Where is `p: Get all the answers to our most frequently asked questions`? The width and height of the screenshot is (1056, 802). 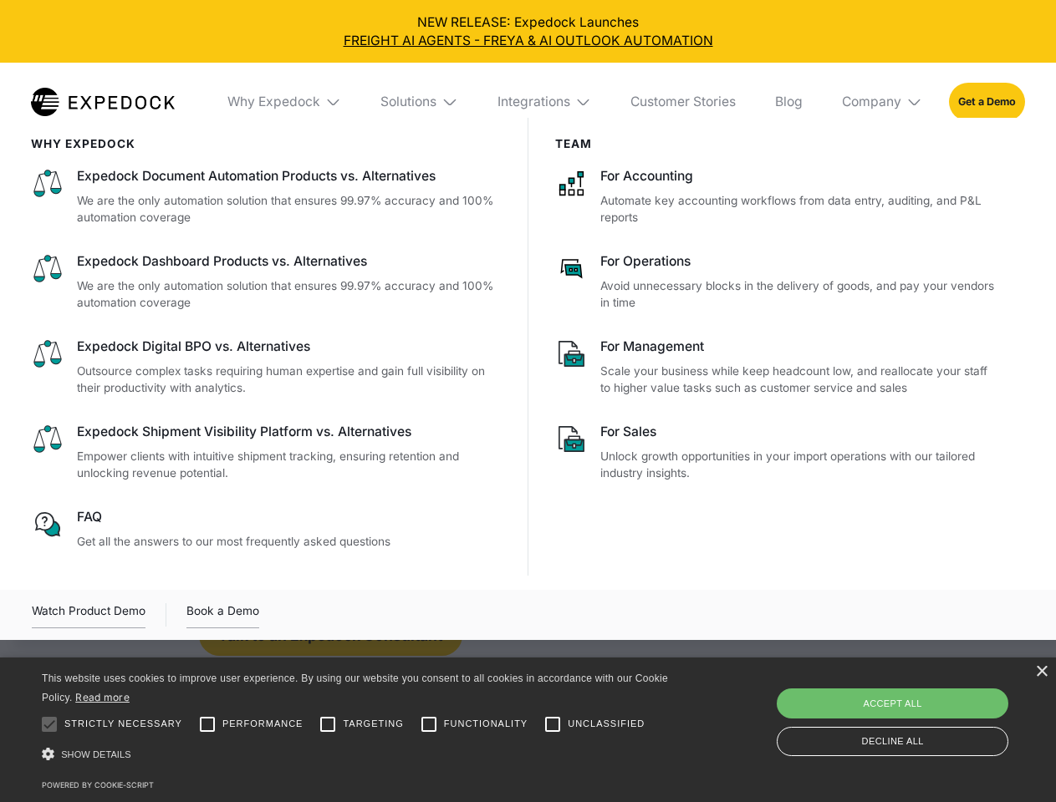 p: Get all the answers to our most frequently asked questions is located at coordinates (289, 542).